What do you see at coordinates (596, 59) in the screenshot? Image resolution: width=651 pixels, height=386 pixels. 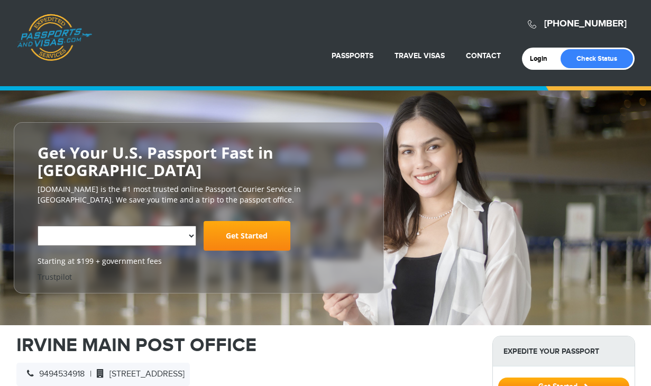 I see `a: Check Status` at bounding box center [596, 59].